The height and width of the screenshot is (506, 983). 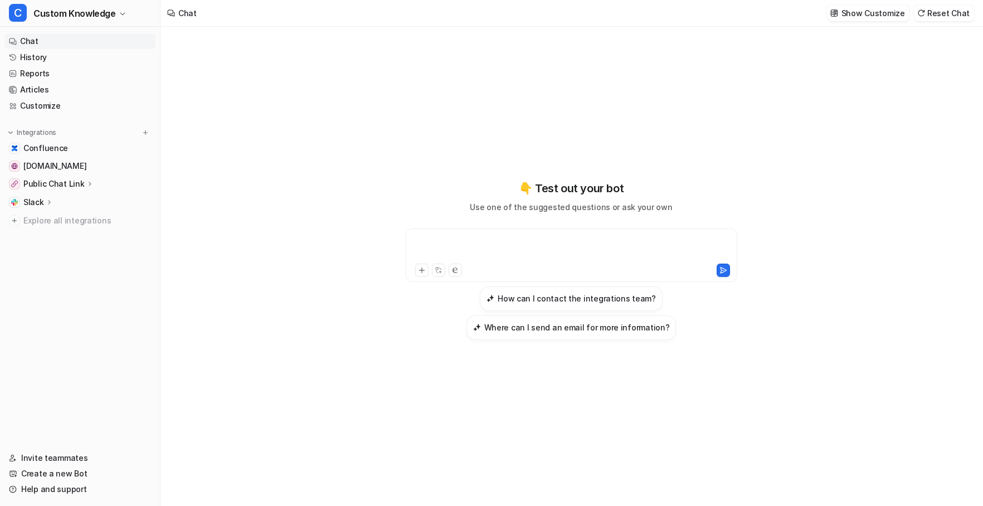 What do you see at coordinates (80, 458) in the screenshot?
I see `a: Invite teammates` at bounding box center [80, 458].